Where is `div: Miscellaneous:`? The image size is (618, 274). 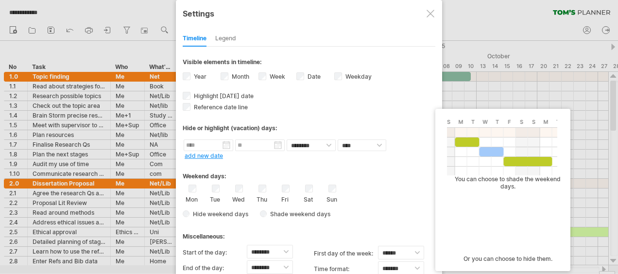 div: Miscellaneous: is located at coordinates (309, 233).